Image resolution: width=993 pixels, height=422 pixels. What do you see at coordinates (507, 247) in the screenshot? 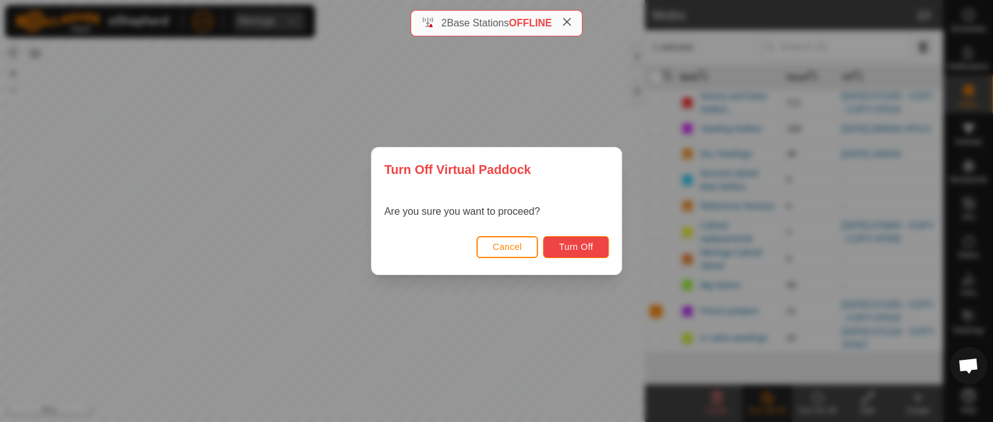
I see `span: Cancel` at bounding box center [507, 247].